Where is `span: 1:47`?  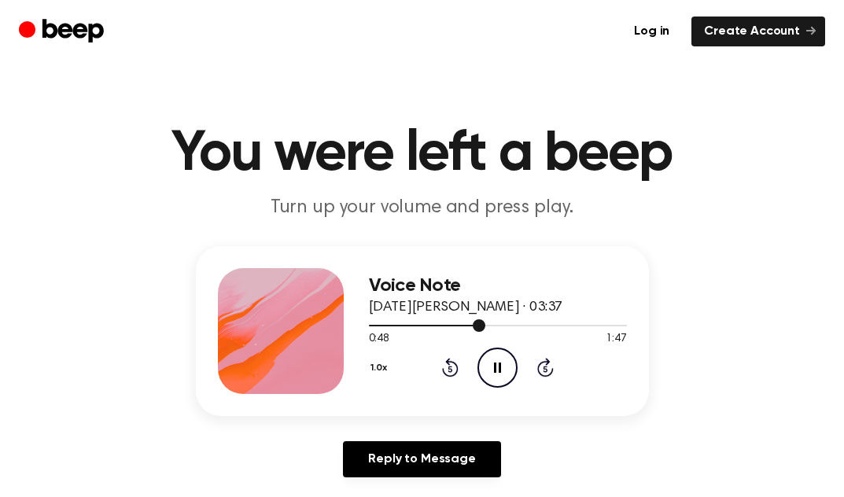 span: 1:47 is located at coordinates (616, 339).